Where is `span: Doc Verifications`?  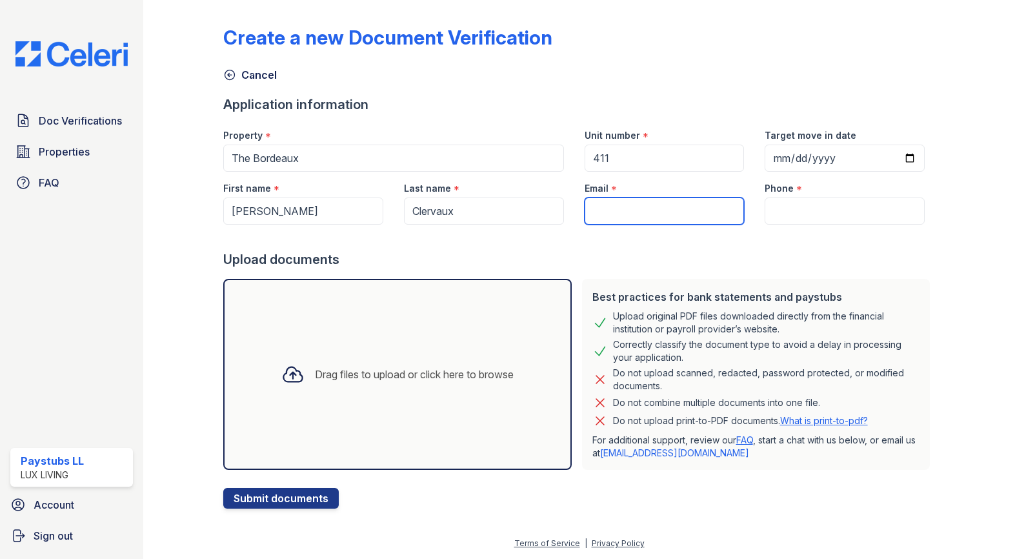
span: Doc Verifications is located at coordinates (80, 121).